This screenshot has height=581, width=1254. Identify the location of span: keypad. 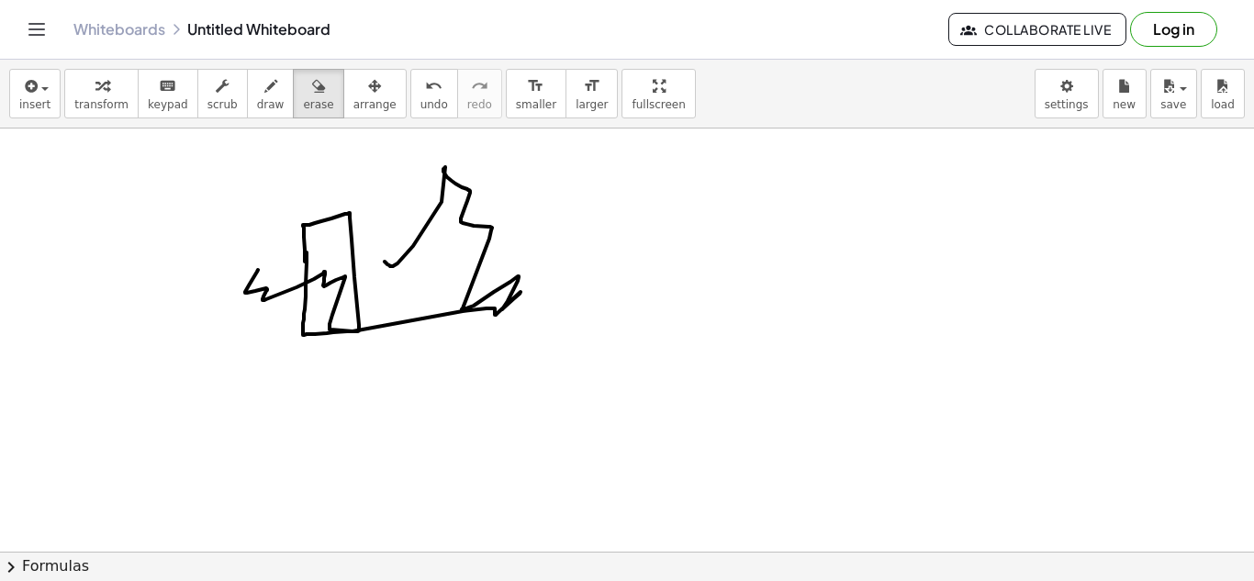
(168, 105).